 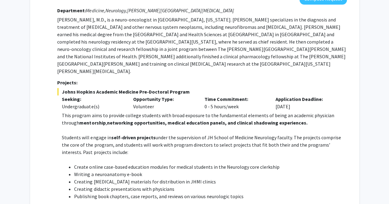 I want to click on li: Publishing book chapters, case reports, and reviews on various neurologic topics, so click(x=210, y=197).